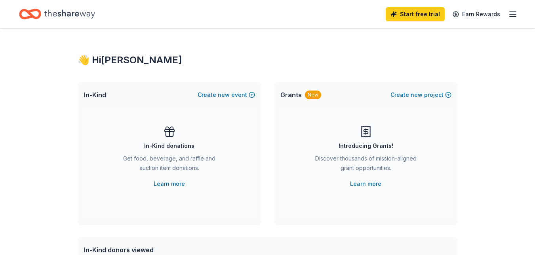 This screenshot has height=255, width=535. Describe the element at coordinates (415, 14) in the screenshot. I see `a: Start free trial` at that location.